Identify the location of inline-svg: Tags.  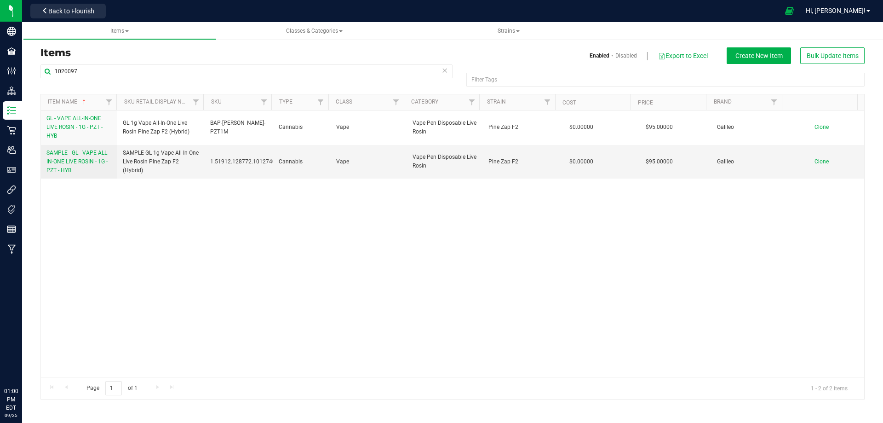
(11, 209).